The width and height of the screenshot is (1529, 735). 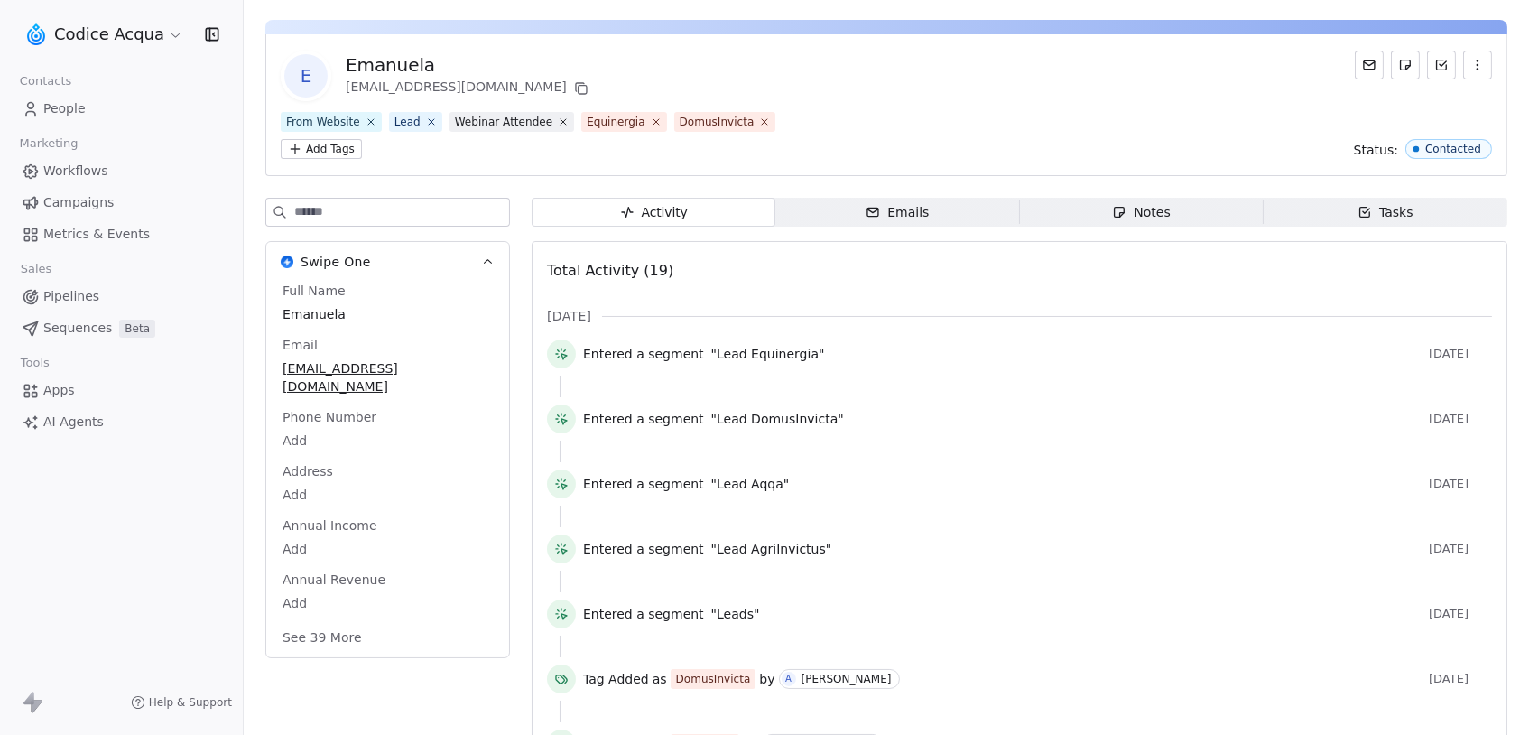 What do you see at coordinates (897, 212) in the screenshot?
I see `div: Emails` at bounding box center [897, 212].